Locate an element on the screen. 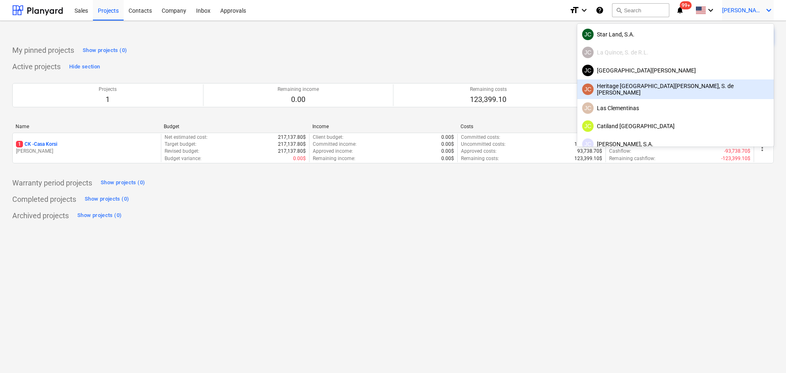  div: Star Land, S.A. is located at coordinates (676, 34).